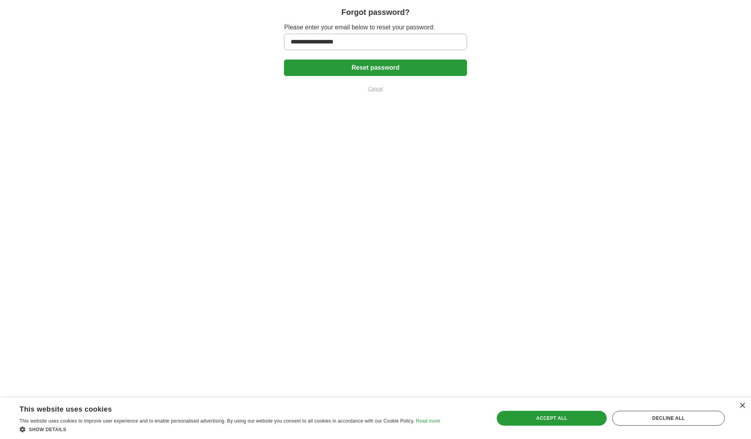  What do you see at coordinates (428, 421) in the screenshot?
I see `a: Read more, opens a new window` at bounding box center [428, 421].